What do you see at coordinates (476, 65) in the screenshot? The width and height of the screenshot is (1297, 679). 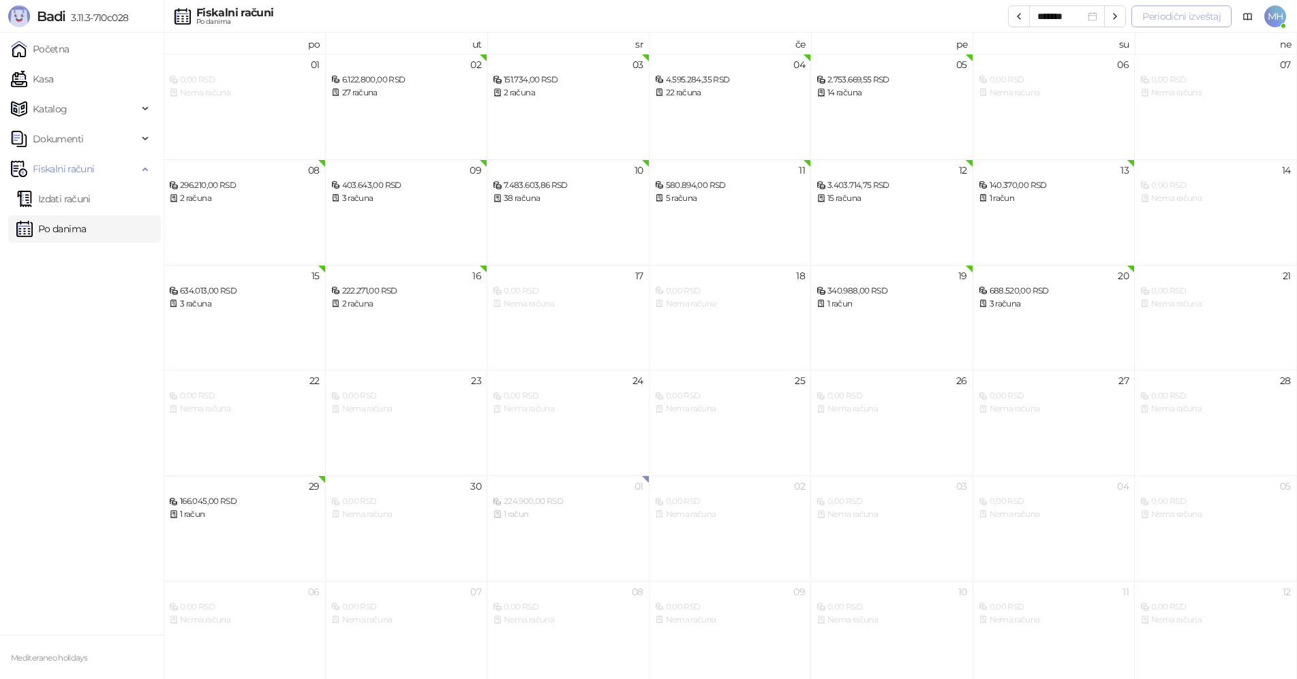 I see `div: 02` at bounding box center [476, 65].